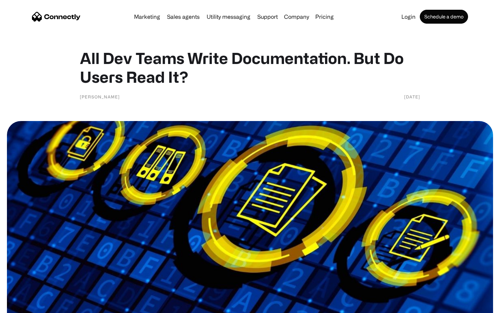  What do you see at coordinates (444, 17) in the screenshot?
I see `a: Schedule a demo` at bounding box center [444, 17].